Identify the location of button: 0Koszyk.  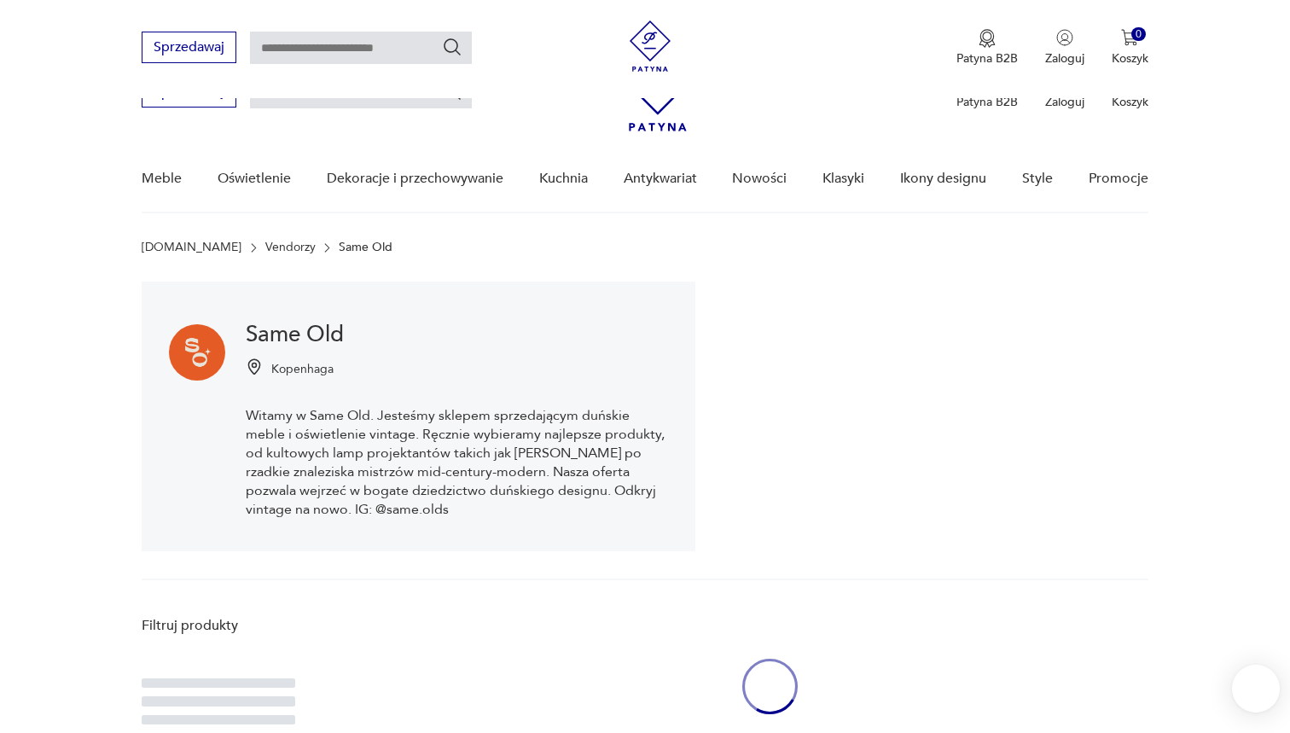
(1130, 48).